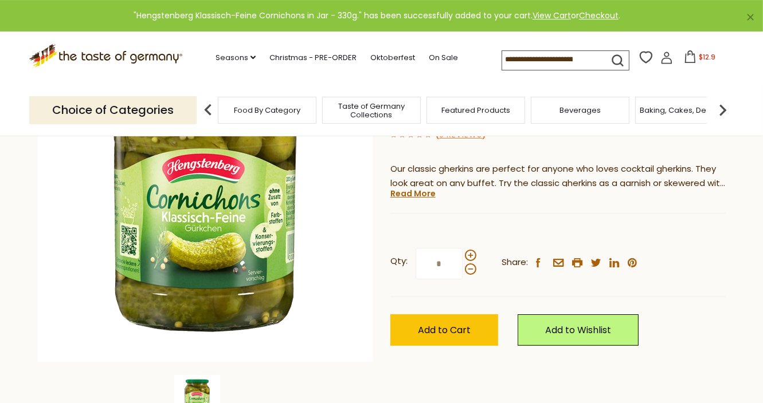 The height and width of the screenshot is (403, 763). Describe the element at coordinates (371, 111) in the screenshot. I see `a: Taste of Germany Collections` at that location.